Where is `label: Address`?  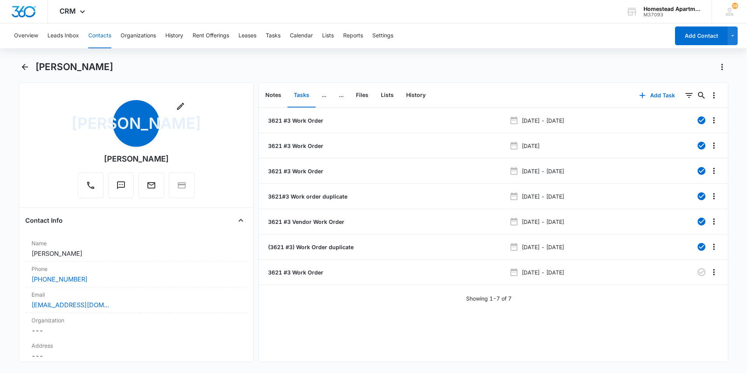 label: Address is located at coordinates (136, 345).